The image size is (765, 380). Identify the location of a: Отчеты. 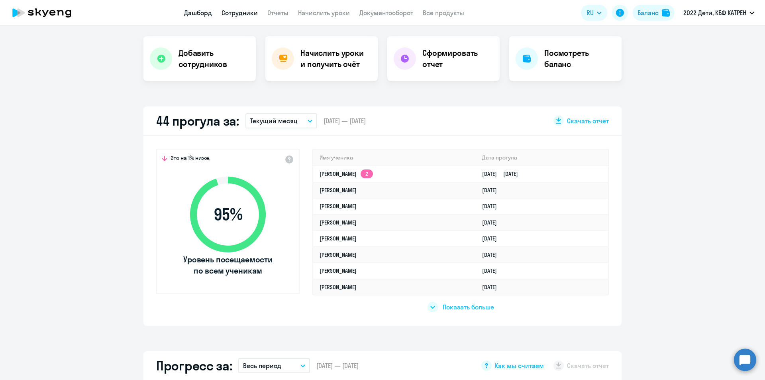
(278, 13).